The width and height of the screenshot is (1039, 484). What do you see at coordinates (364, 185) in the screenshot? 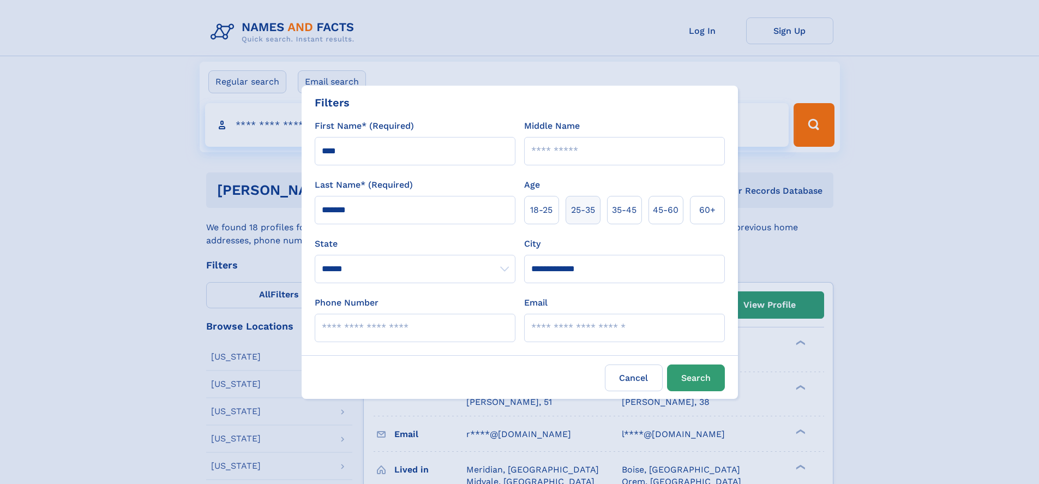
I see `label: Last Name* (Required)` at bounding box center [364, 185].